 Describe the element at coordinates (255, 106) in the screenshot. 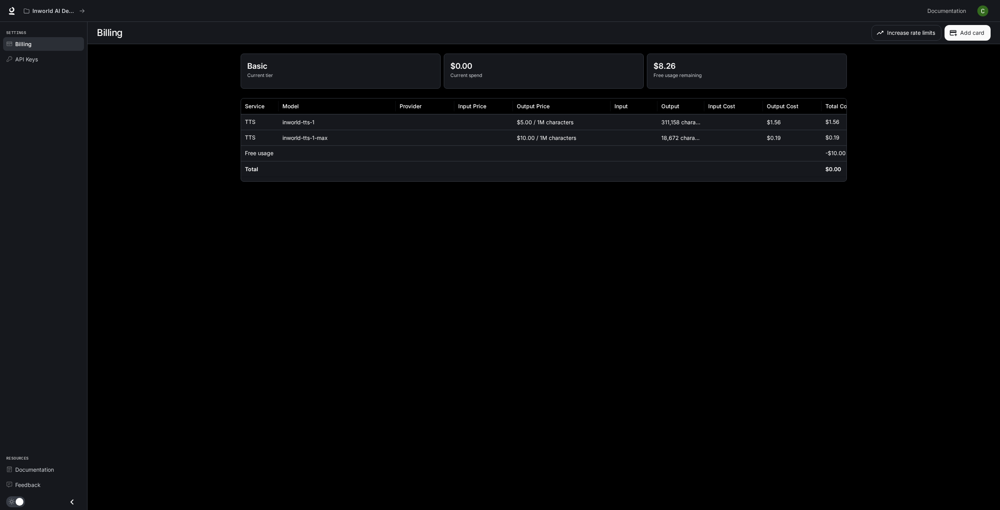

I see `div: Service` at that location.